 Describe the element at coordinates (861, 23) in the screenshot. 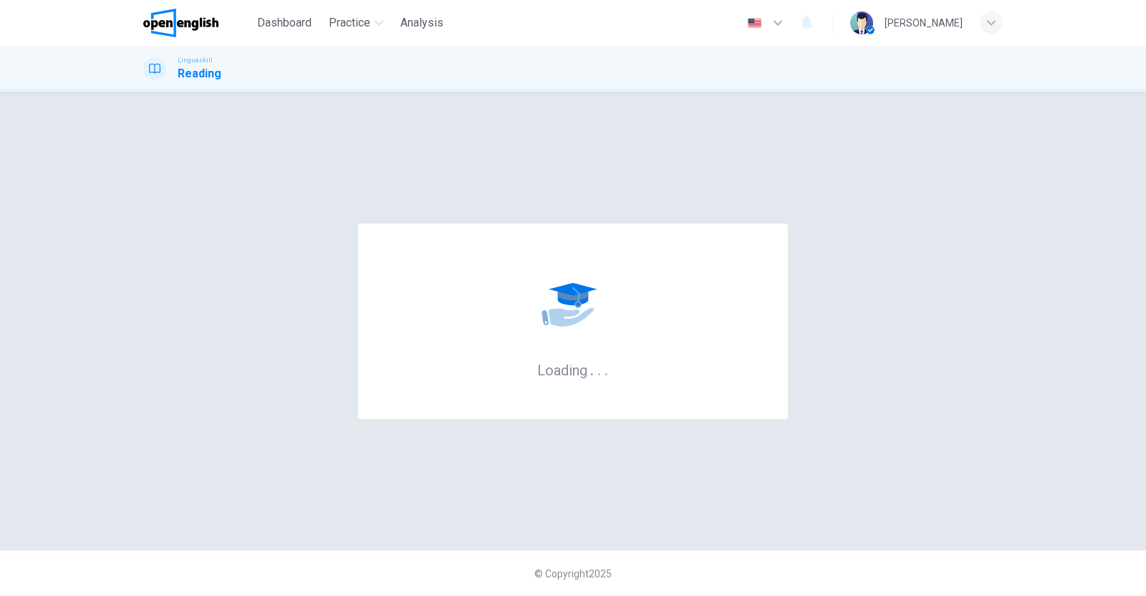

I see `img: Profile picture` at that location.